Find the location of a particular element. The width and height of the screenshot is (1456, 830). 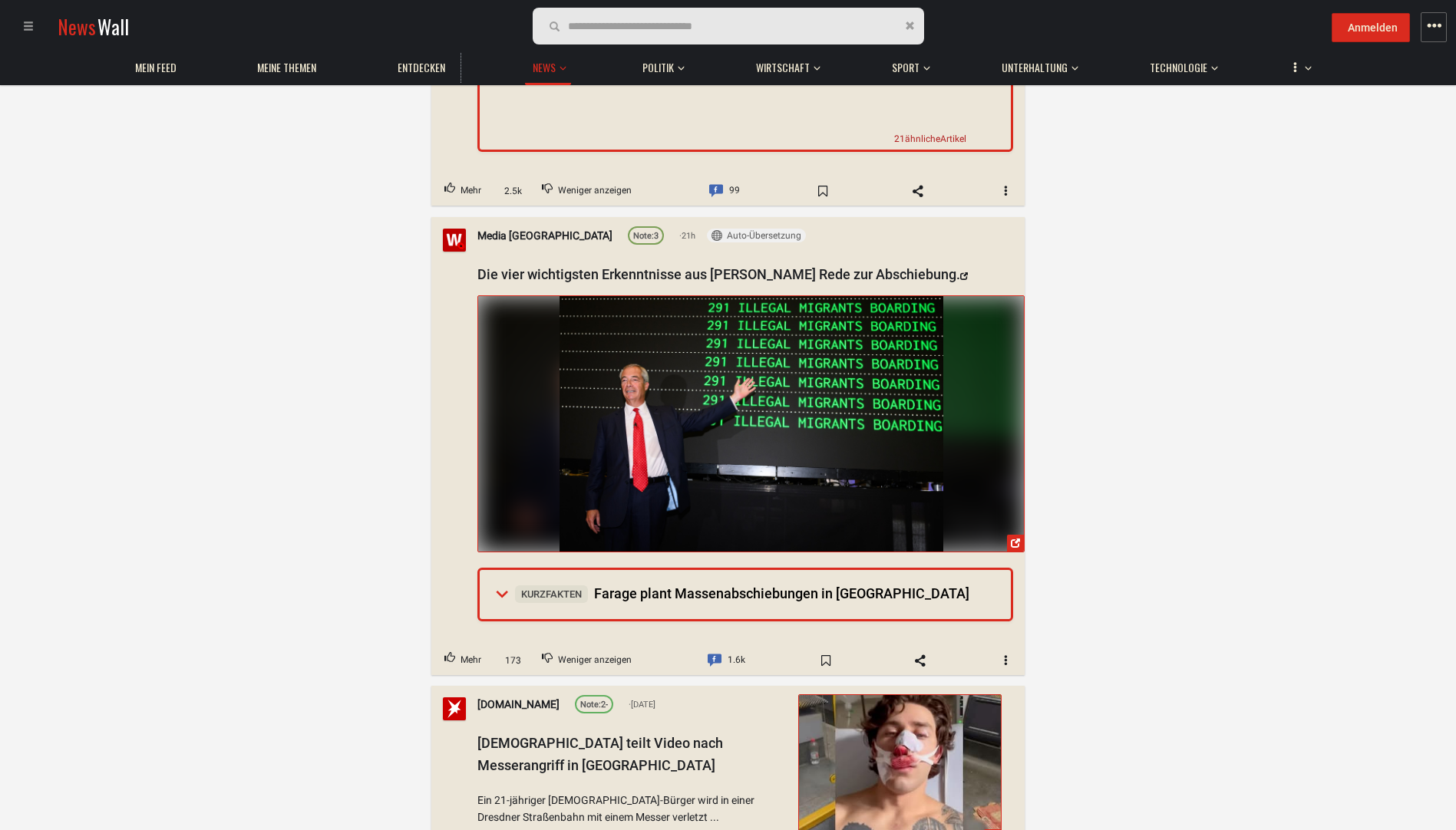

span: 2.5k is located at coordinates (512, 191).